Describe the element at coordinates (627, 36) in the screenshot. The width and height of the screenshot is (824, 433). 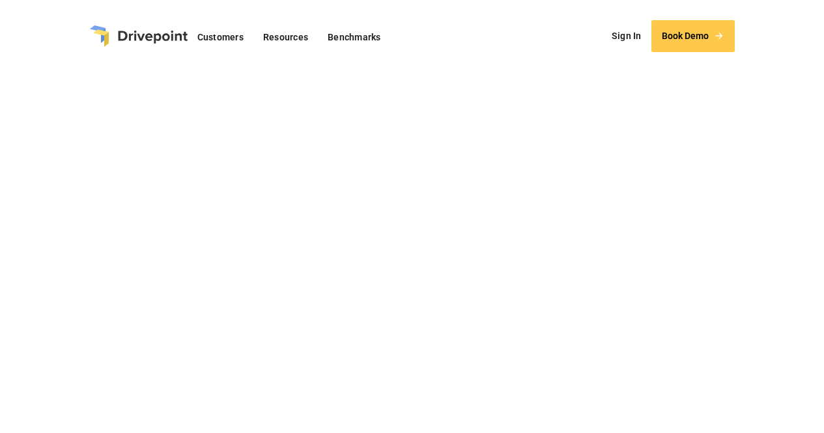
I see `a: Sign In` at that location.